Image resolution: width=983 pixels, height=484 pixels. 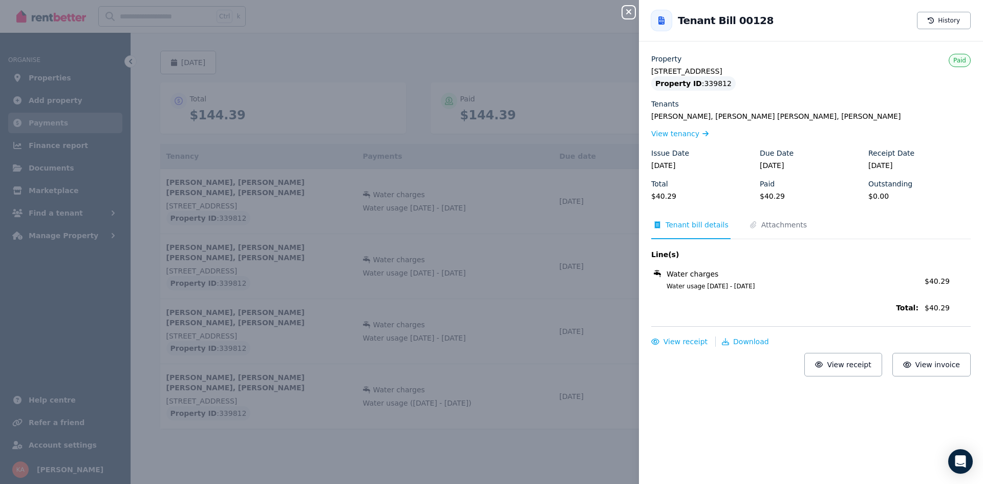 What do you see at coordinates (777, 153) in the screenshot?
I see `label: Due Date` at bounding box center [777, 153].